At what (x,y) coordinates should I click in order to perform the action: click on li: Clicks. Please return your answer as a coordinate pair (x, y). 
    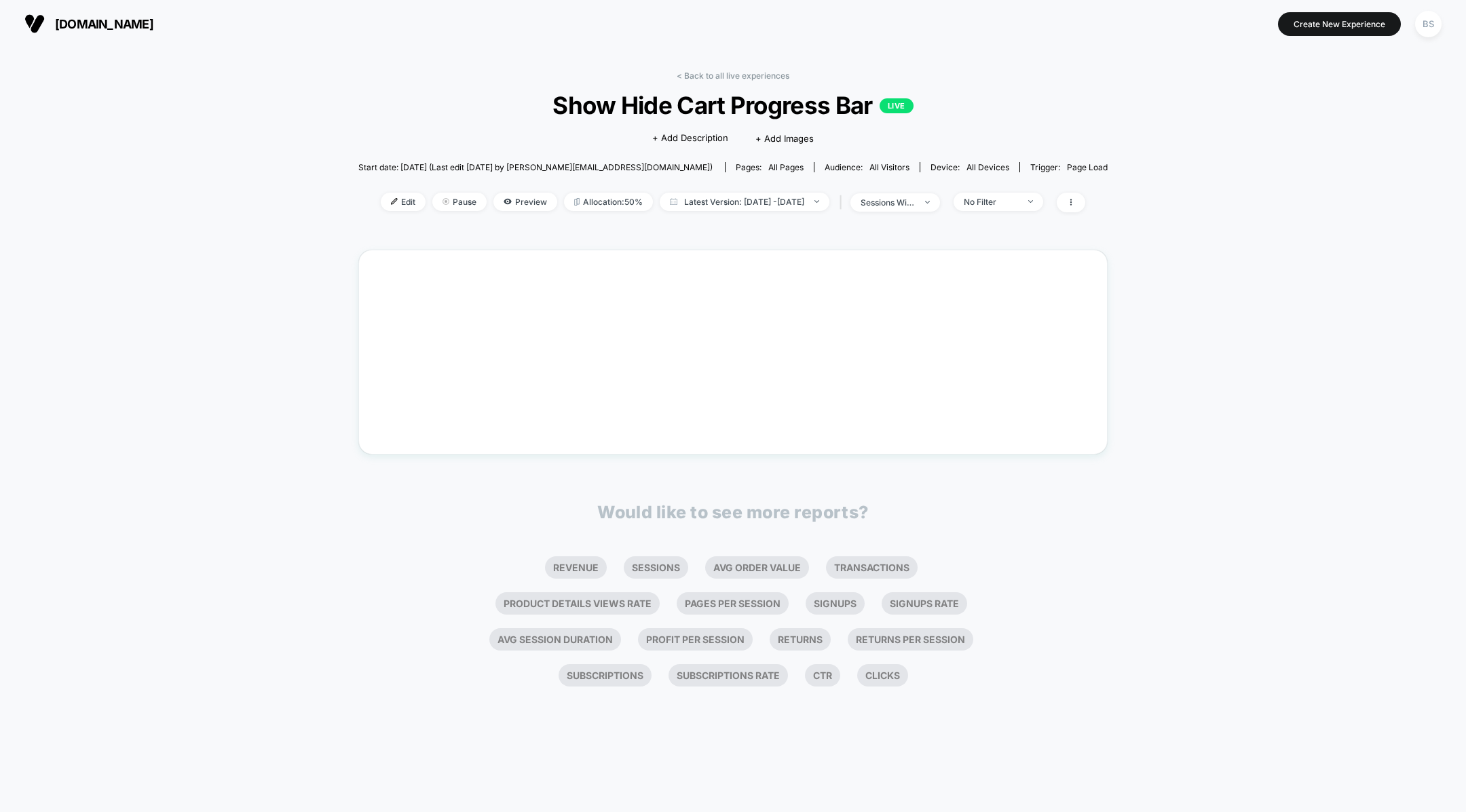
    Looking at the image, I should click on (882, 675).